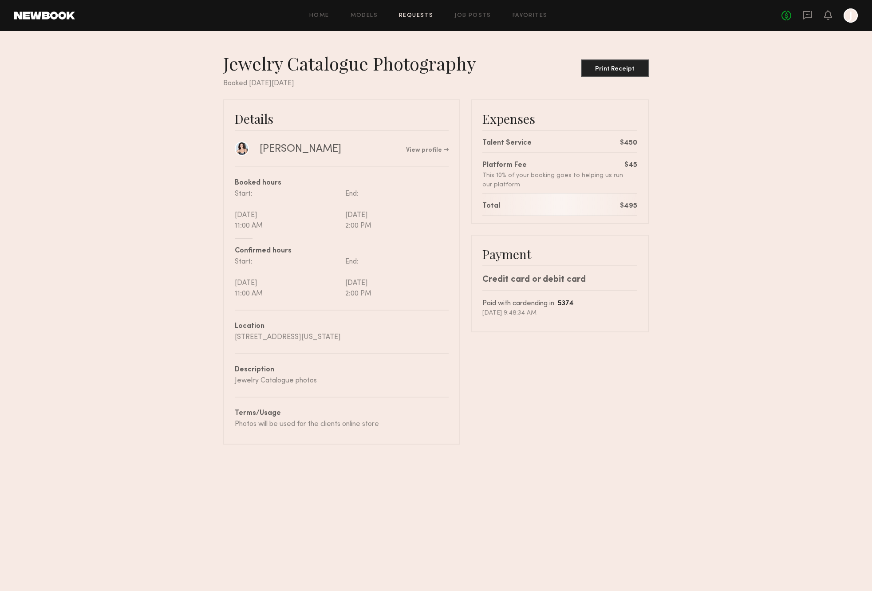 The image size is (872, 591). I want to click on div: Location, so click(342, 326).